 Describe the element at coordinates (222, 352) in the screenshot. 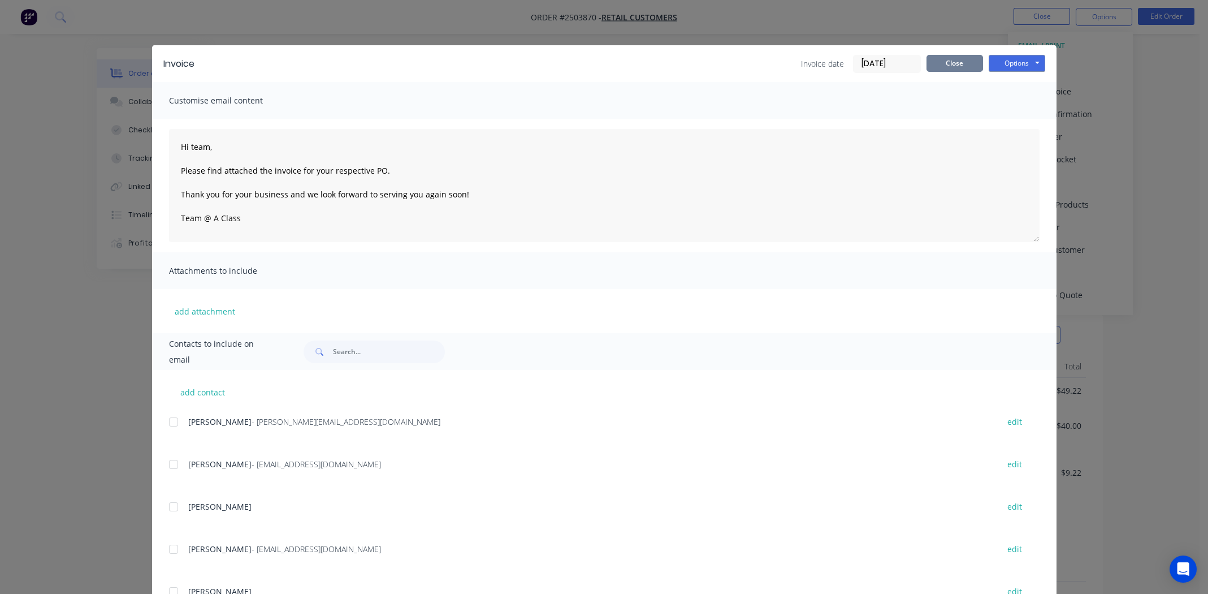

I see `span: Contacts to include on email` at that location.